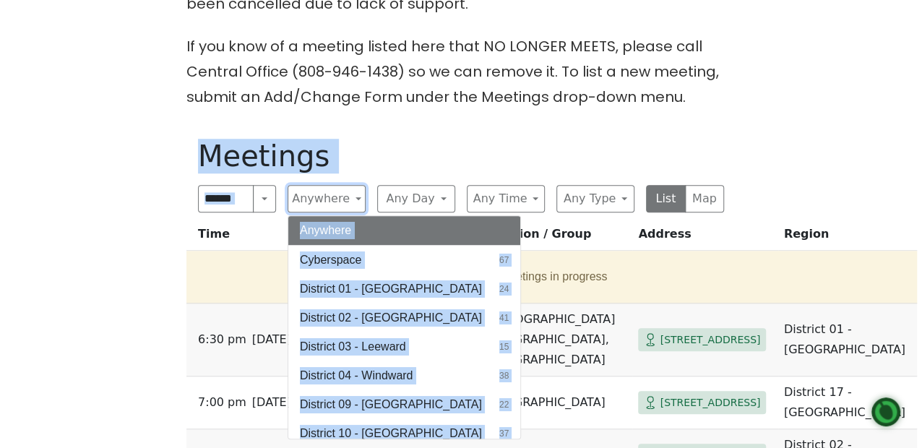 Image resolution: width=922 pixels, height=448 pixels. Describe the element at coordinates (504, 289) in the screenshot. I see `span: 24 results` at that location.